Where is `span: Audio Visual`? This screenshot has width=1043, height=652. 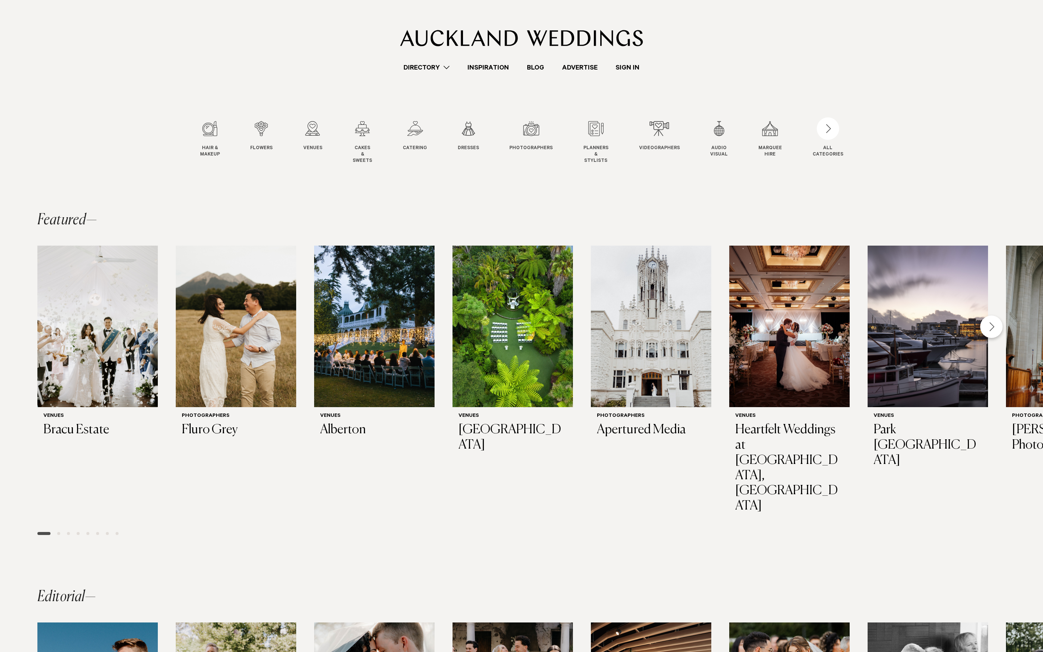 span: Audio Visual is located at coordinates (719, 152).